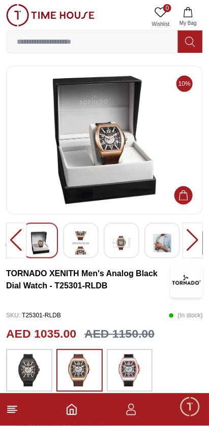 This screenshot has width=209, height=426. I want to click on h3: AED 1150.00, so click(119, 334).